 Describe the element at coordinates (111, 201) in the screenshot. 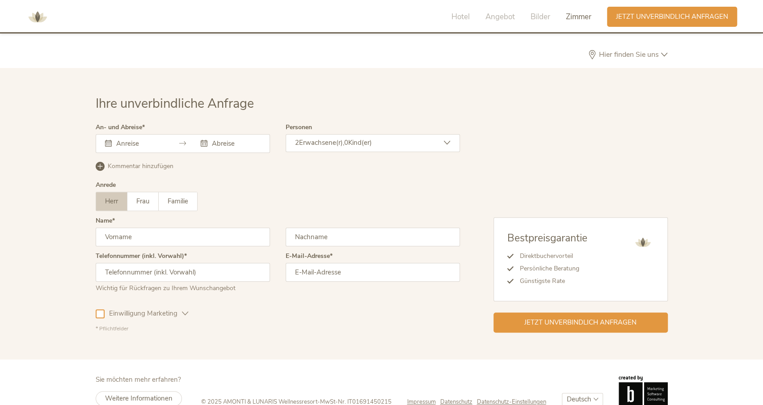

I see `span: Herr` at that location.